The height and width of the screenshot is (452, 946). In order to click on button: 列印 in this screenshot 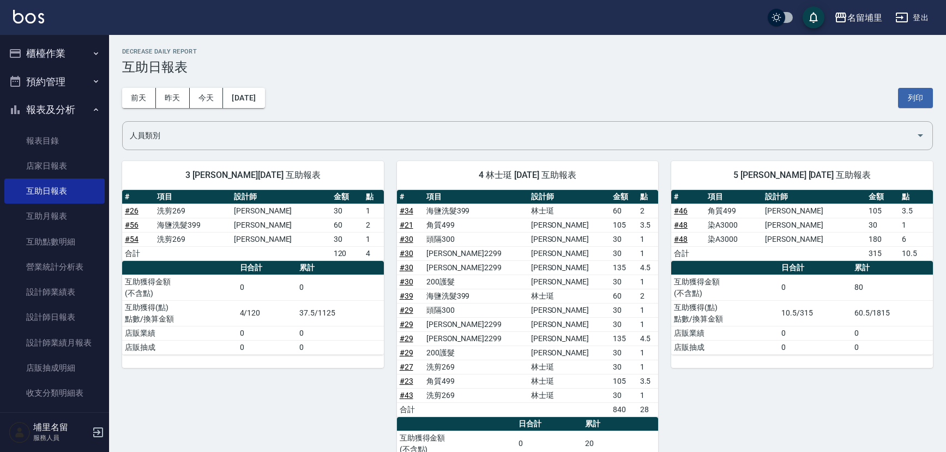, I will do `click(916, 98)`.